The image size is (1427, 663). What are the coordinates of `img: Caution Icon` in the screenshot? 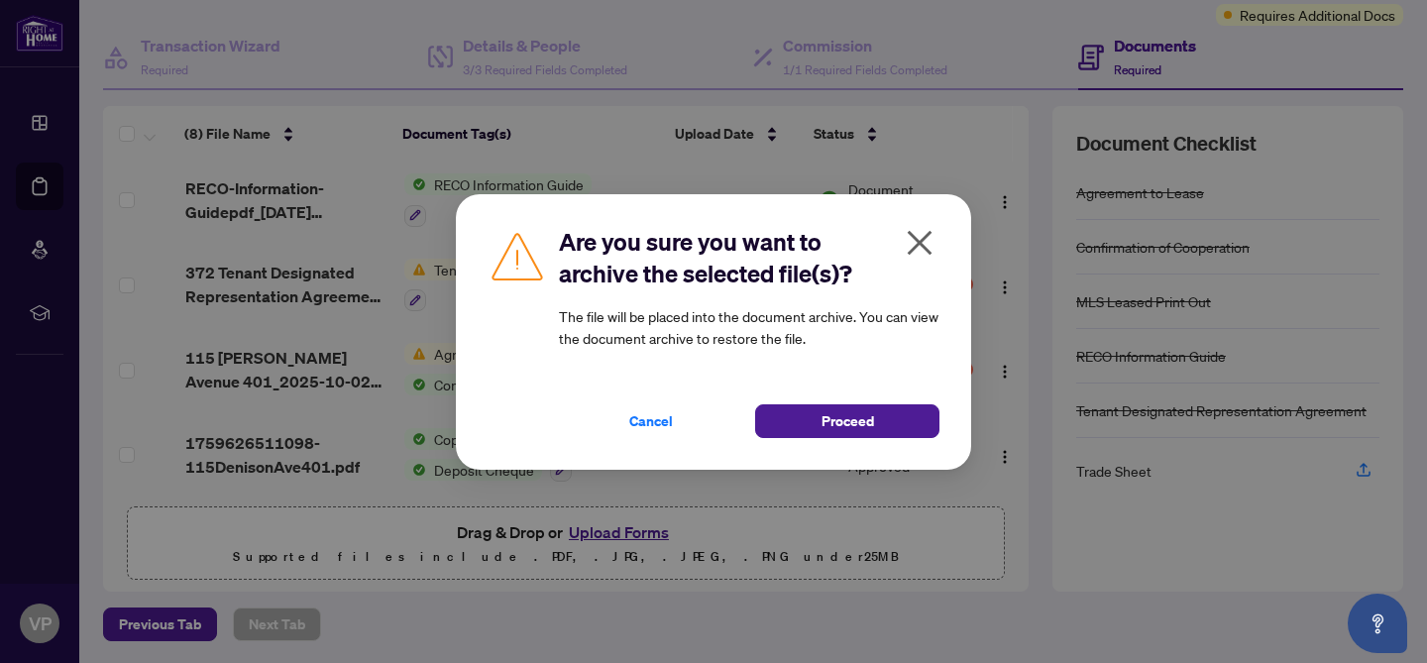 It's located at (517, 256).